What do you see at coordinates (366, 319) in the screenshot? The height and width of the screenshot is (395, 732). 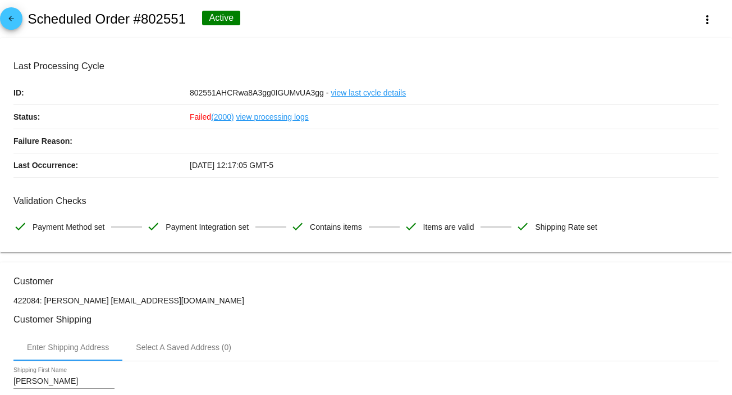 I see `h3: Customer Shipping` at bounding box center [366, 319].